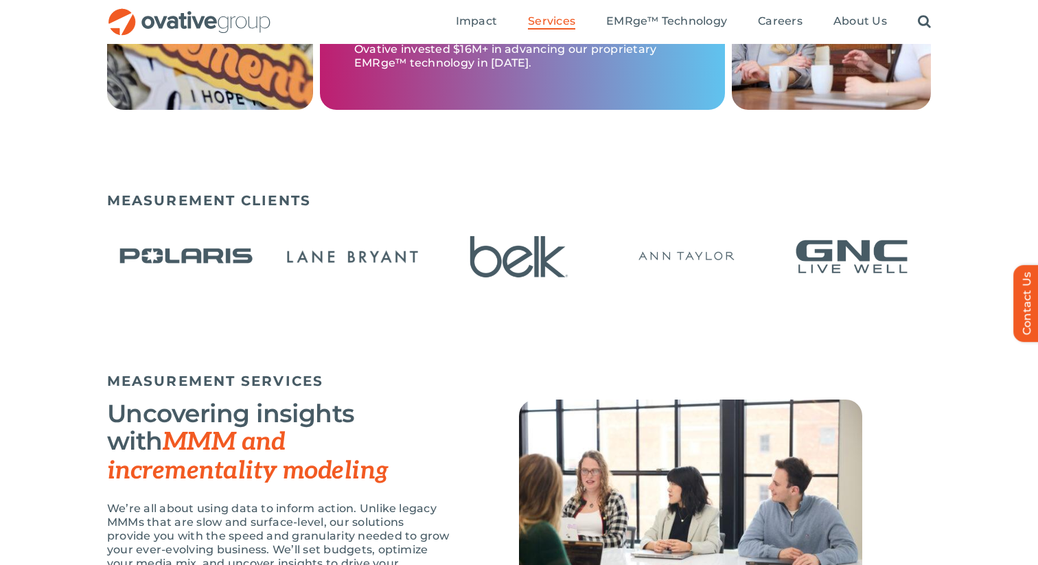  What do you see at coordinates (476, 22) in the screenshot?
I see `a: Impact` at bounding box center [476, 22].